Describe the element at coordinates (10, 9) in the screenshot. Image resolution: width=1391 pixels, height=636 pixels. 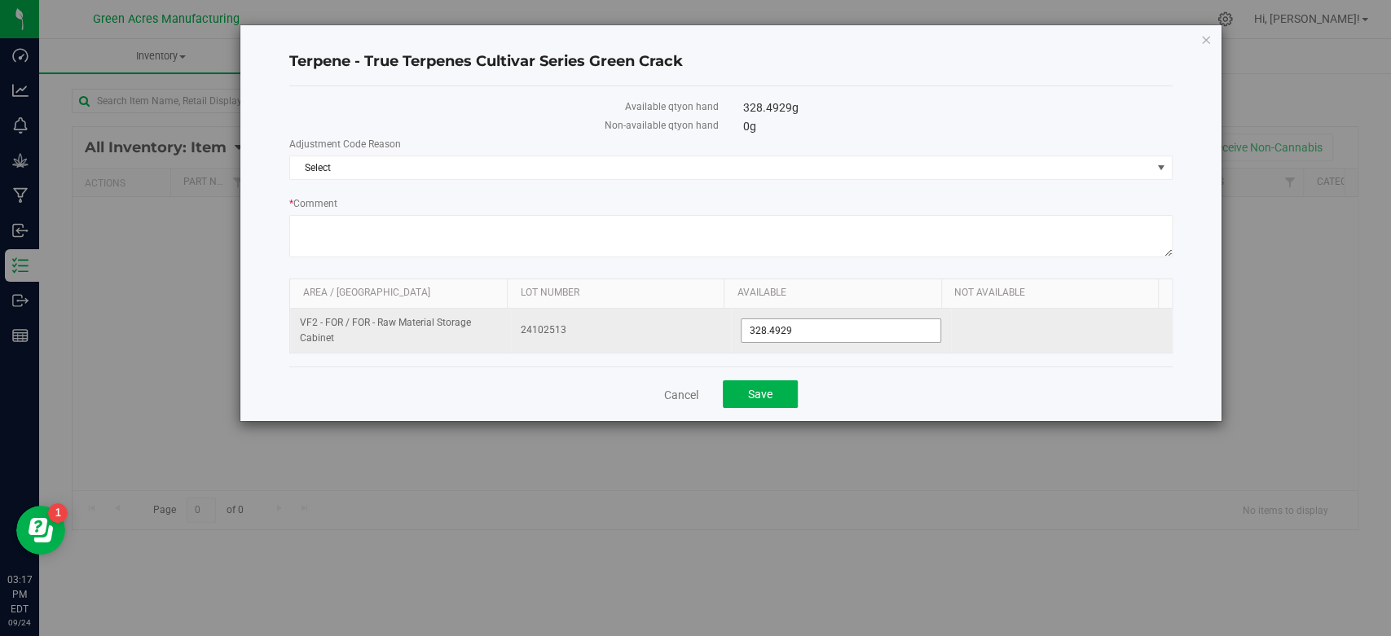
I see `span: 1` at that location.